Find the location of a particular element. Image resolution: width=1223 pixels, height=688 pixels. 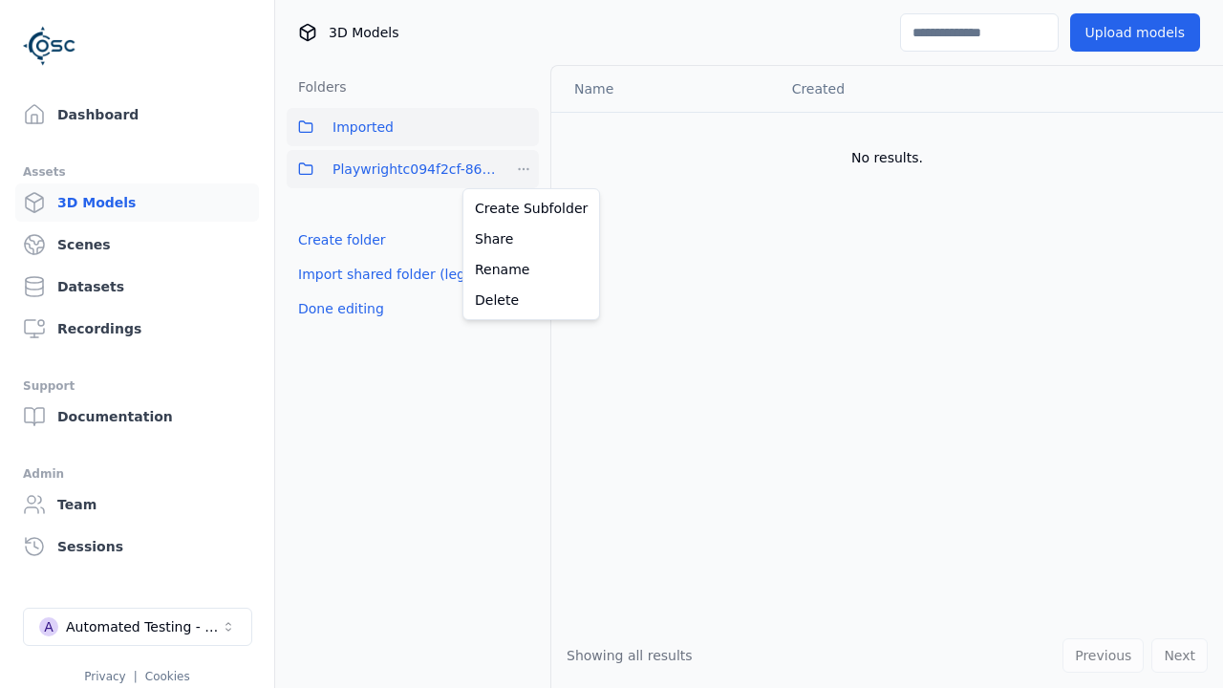

div: Rename is located at coordinates (531, 270).